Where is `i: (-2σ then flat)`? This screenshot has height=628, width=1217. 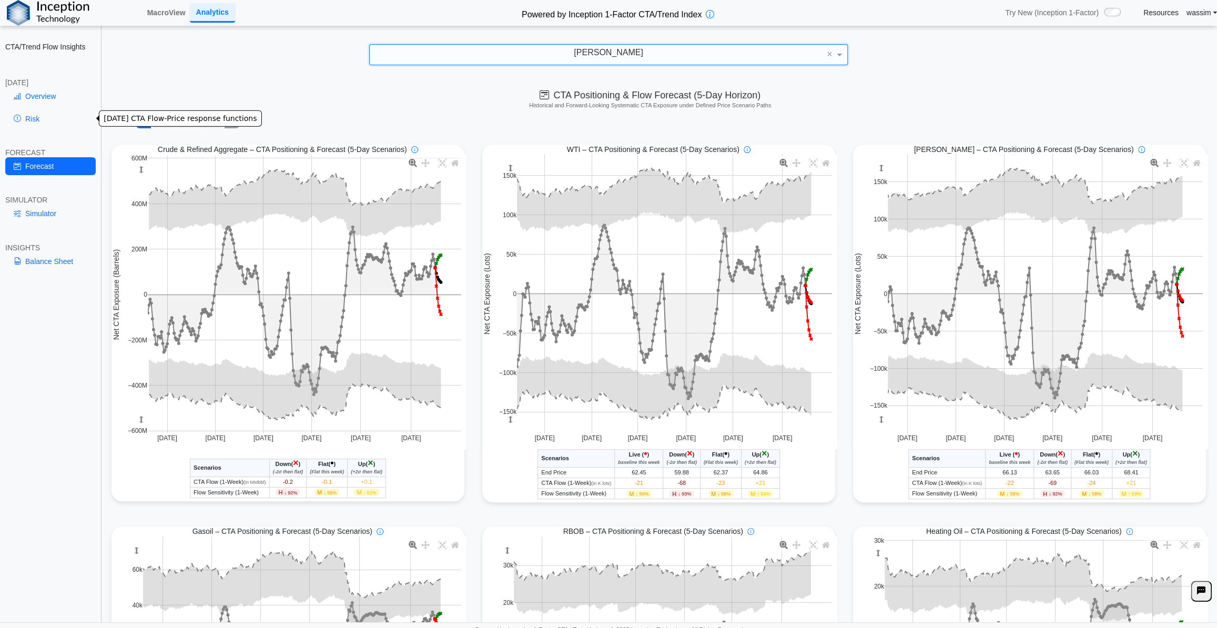
i: (-2σ then flat) is located at coordinates (288, 472).